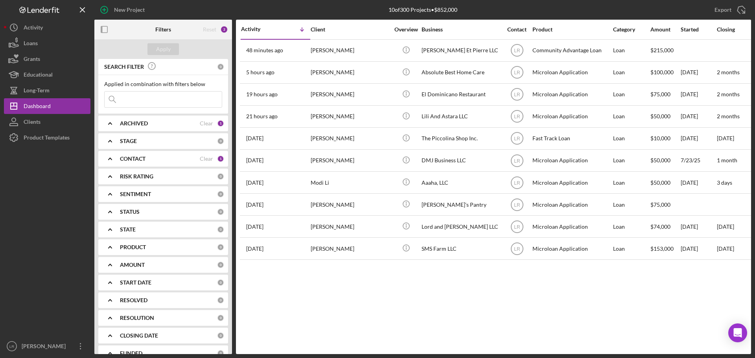 This screenshot has height=358, width=755. Describe the element at coordinates (128, 141) in the screenshot. I see `b: STAGE` at that location.